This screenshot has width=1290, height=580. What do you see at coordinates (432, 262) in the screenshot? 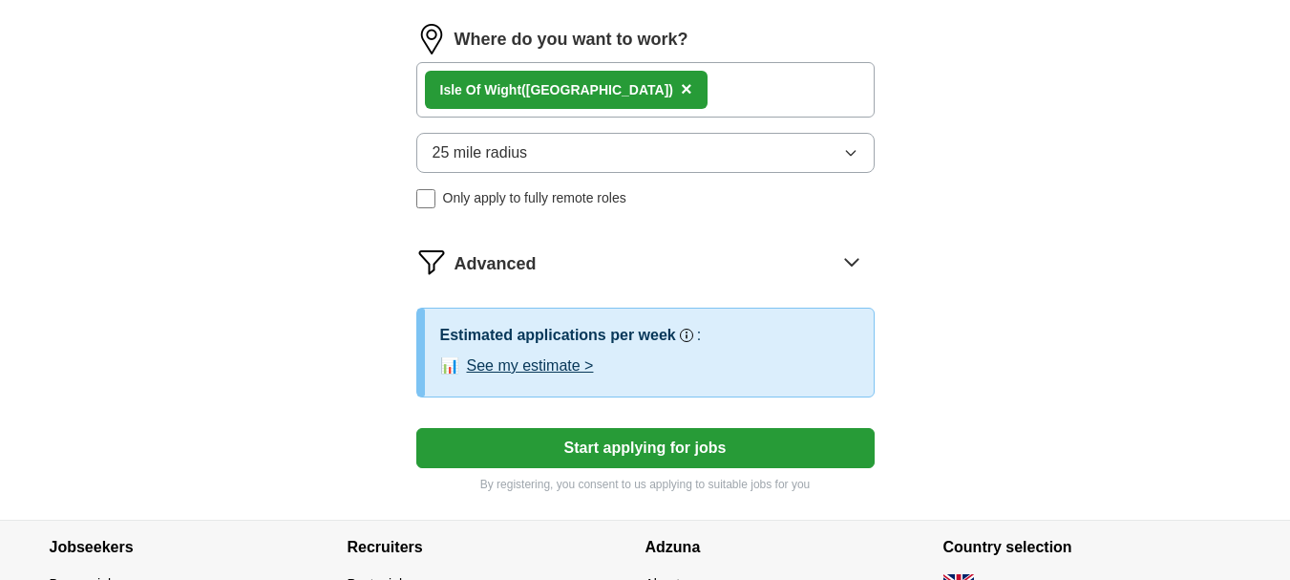
I see `img: filter` at bounding box center [432, 262].